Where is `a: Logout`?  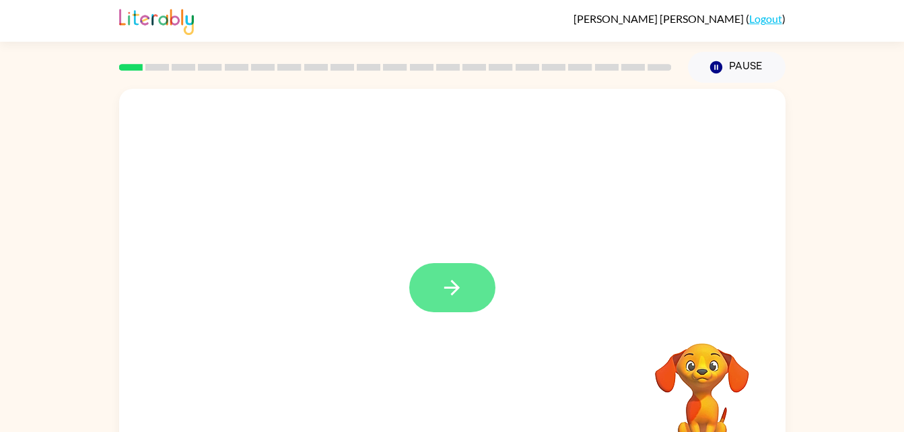 a: Logout is located at coordinates (765, 18).